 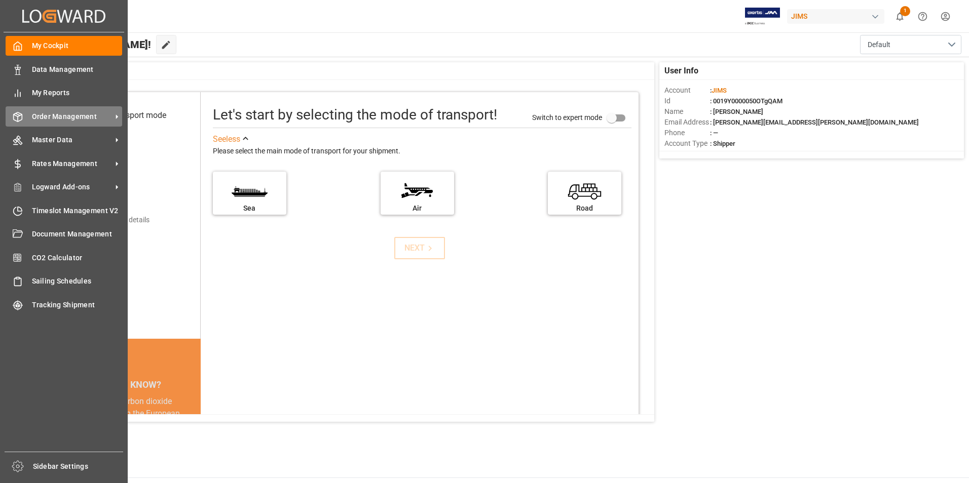 I want to click on span: Account Type, so click(x=687, y=143).